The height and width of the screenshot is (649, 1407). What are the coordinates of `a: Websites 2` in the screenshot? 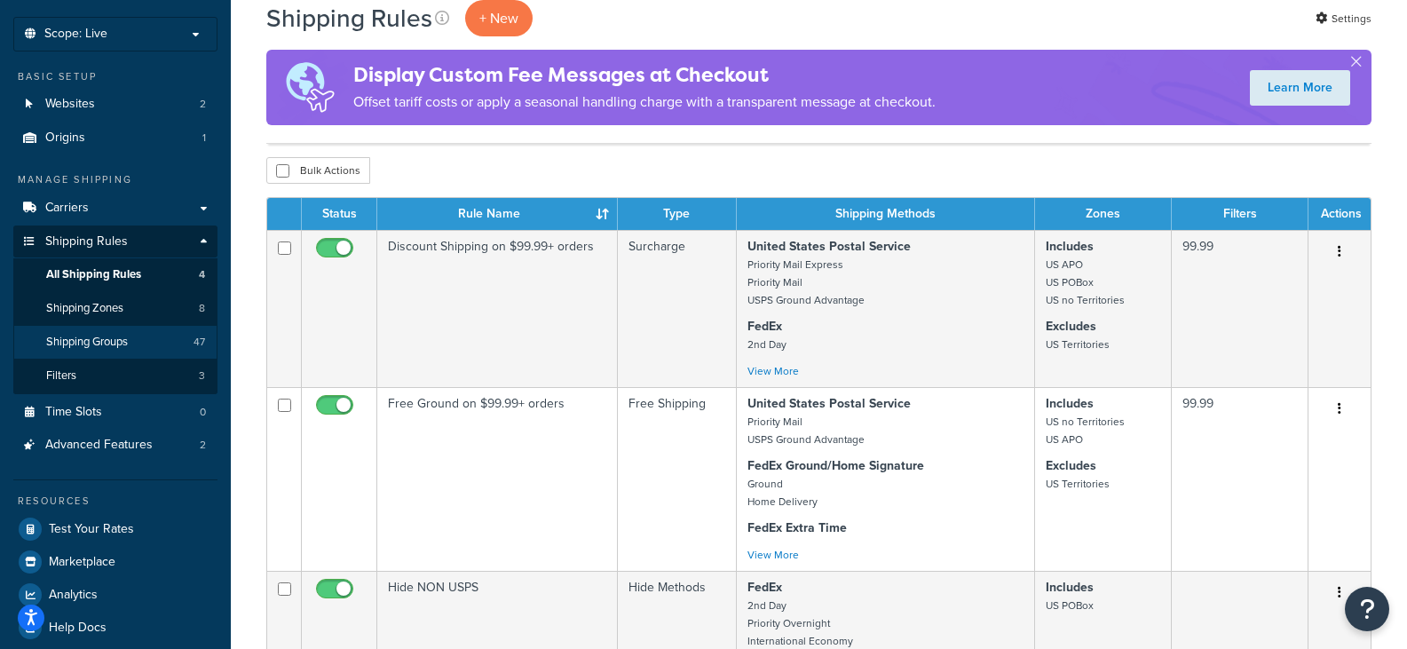 It's located at (115, 104).